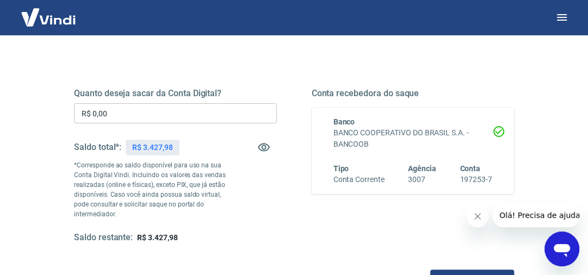 The height and width of the screenshot is (275, 588). I want to click on span: Olá! Precisa de ajuda?, so click(49, 12).